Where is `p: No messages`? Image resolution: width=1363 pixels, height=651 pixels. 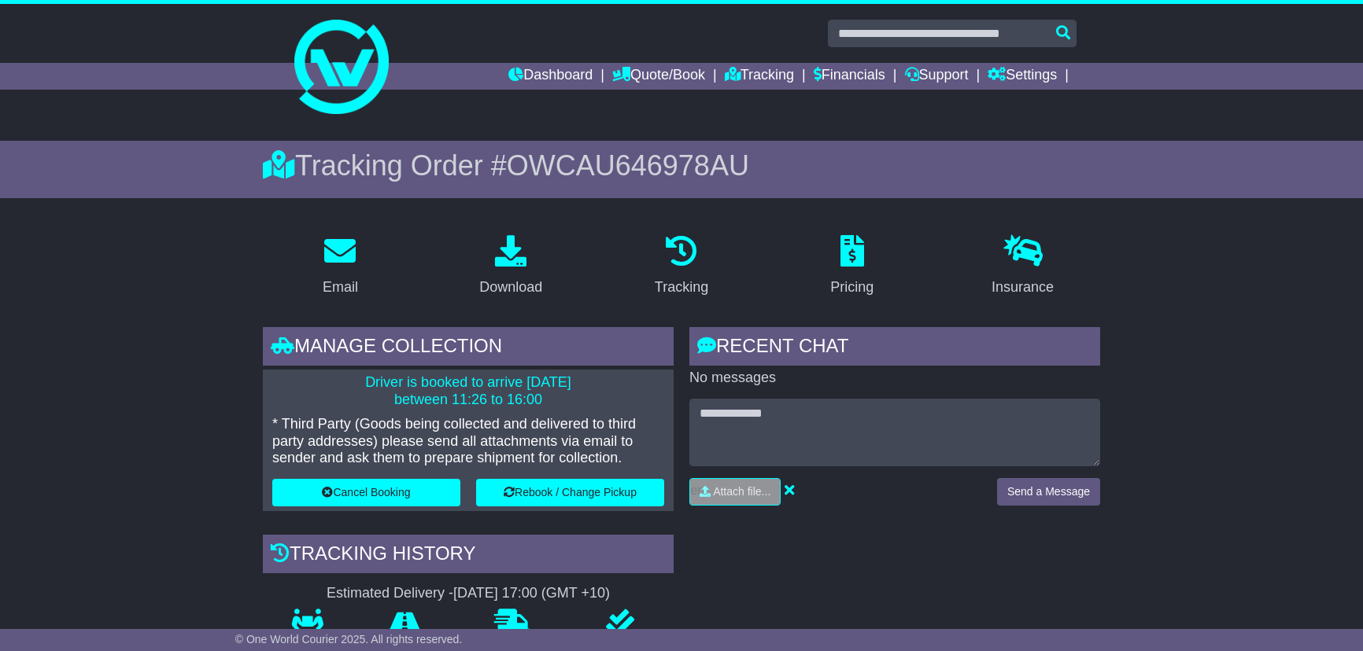
p: No messages is located at coordinates (894, 378).